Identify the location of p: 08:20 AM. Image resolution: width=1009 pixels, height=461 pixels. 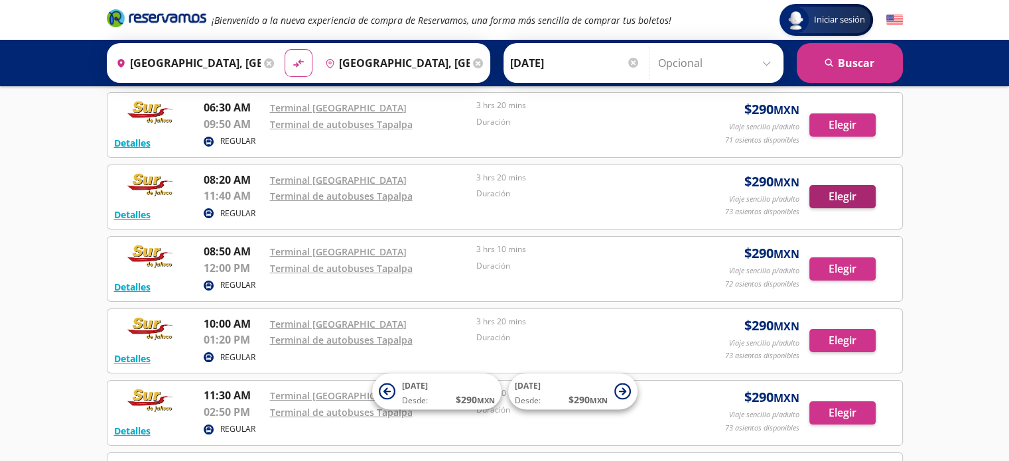
(234, 180).